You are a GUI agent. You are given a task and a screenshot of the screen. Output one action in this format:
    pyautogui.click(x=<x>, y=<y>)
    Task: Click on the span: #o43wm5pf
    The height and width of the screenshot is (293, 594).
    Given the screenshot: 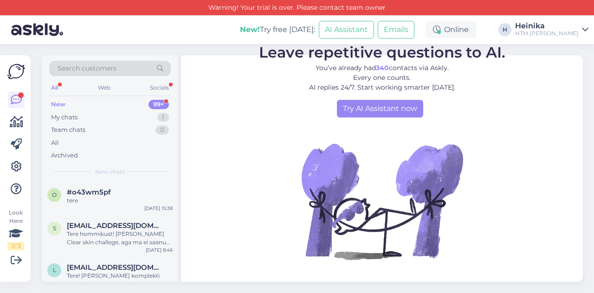 What is the action you would take?
    pyautogui.click(x=89, y=192)
    